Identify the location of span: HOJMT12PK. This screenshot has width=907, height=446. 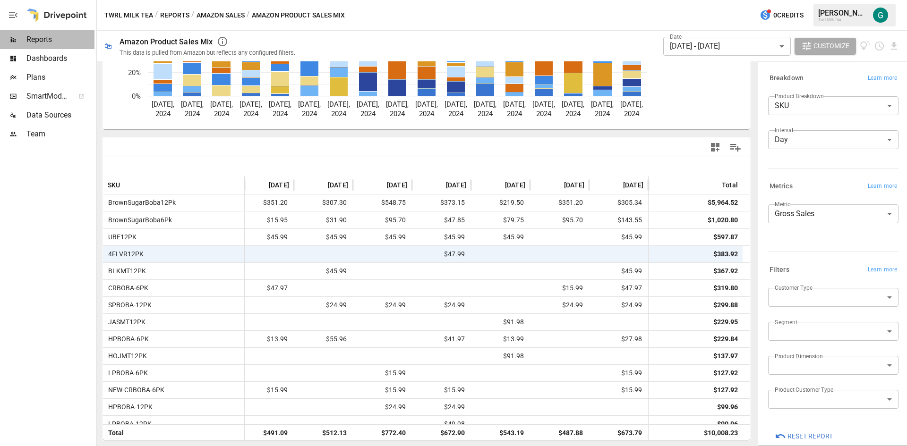
(126, 356).